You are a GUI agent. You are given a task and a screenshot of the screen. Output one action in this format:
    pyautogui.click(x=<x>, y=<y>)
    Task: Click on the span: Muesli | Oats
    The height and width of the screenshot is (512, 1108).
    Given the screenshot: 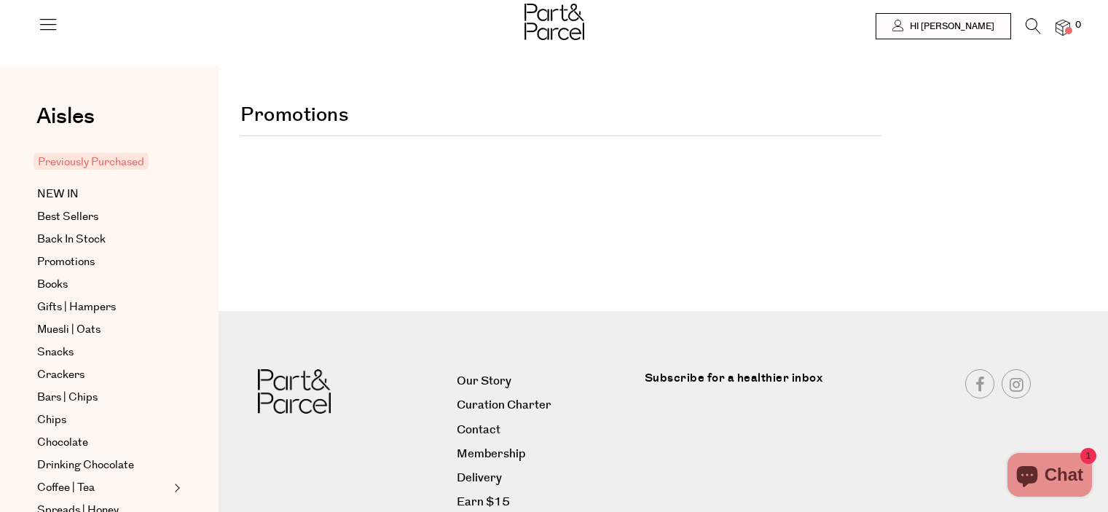 What is the action you would take?
    pyautogui.click(x=68, y=330)
    